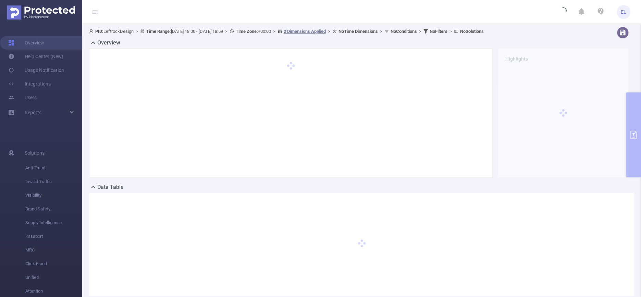 The width and height of the screenshot is (641, 297). I want to click on u: 2 Dimensions Applied, so click(304, 31).